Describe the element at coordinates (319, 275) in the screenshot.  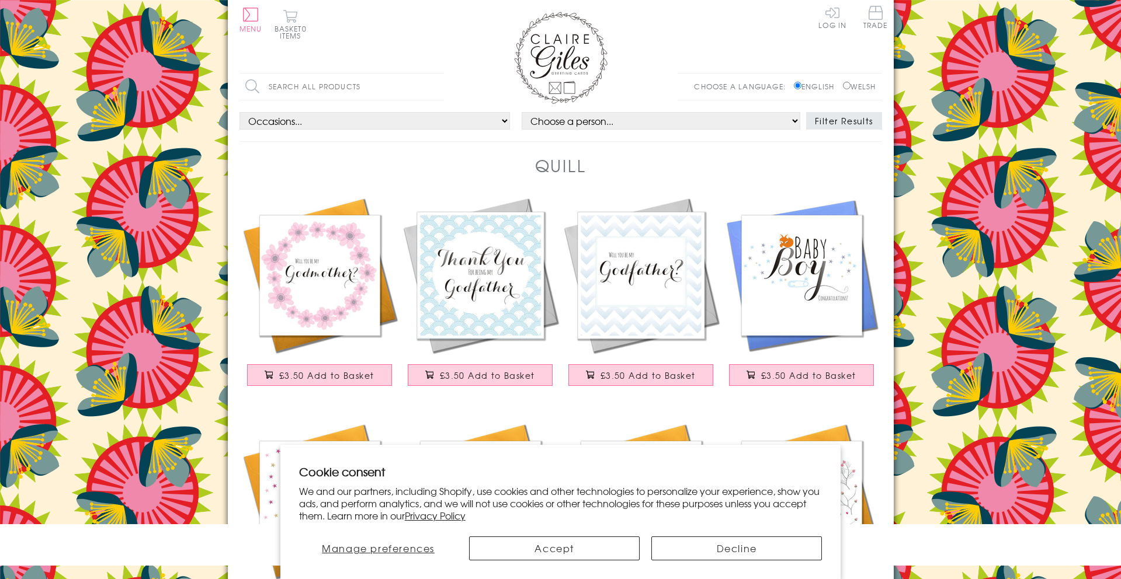
I see `img: Religious Occassions Card, Pink Flowers, Will you be my Godmother?` at that location.